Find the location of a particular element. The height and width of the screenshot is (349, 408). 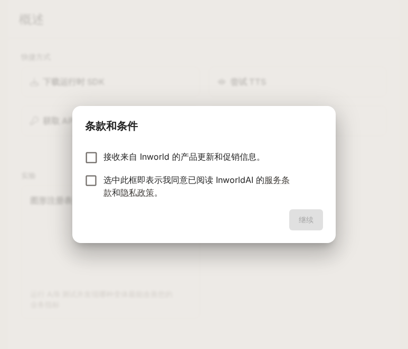

a: 隐私政策 is located at coordinates (137, 193).